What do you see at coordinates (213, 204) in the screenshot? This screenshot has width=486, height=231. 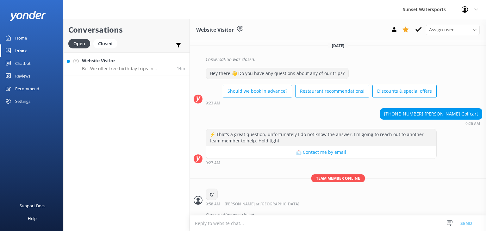 I see `strong: 9:58 AM` at bounding box center [213, 204].